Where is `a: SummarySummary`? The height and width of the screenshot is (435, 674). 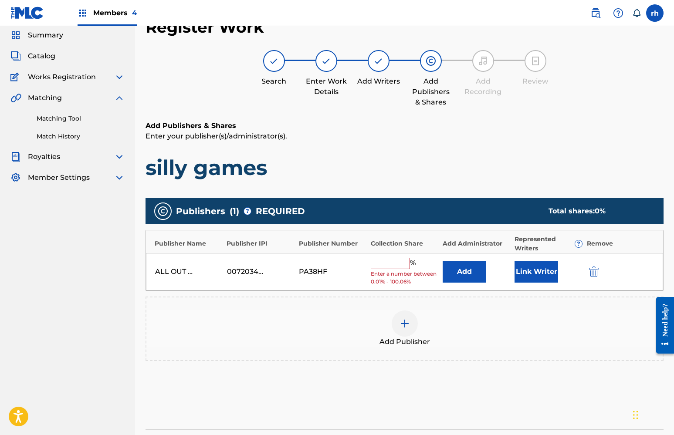
a: SummarySummary is located at coordinates (37, 35).